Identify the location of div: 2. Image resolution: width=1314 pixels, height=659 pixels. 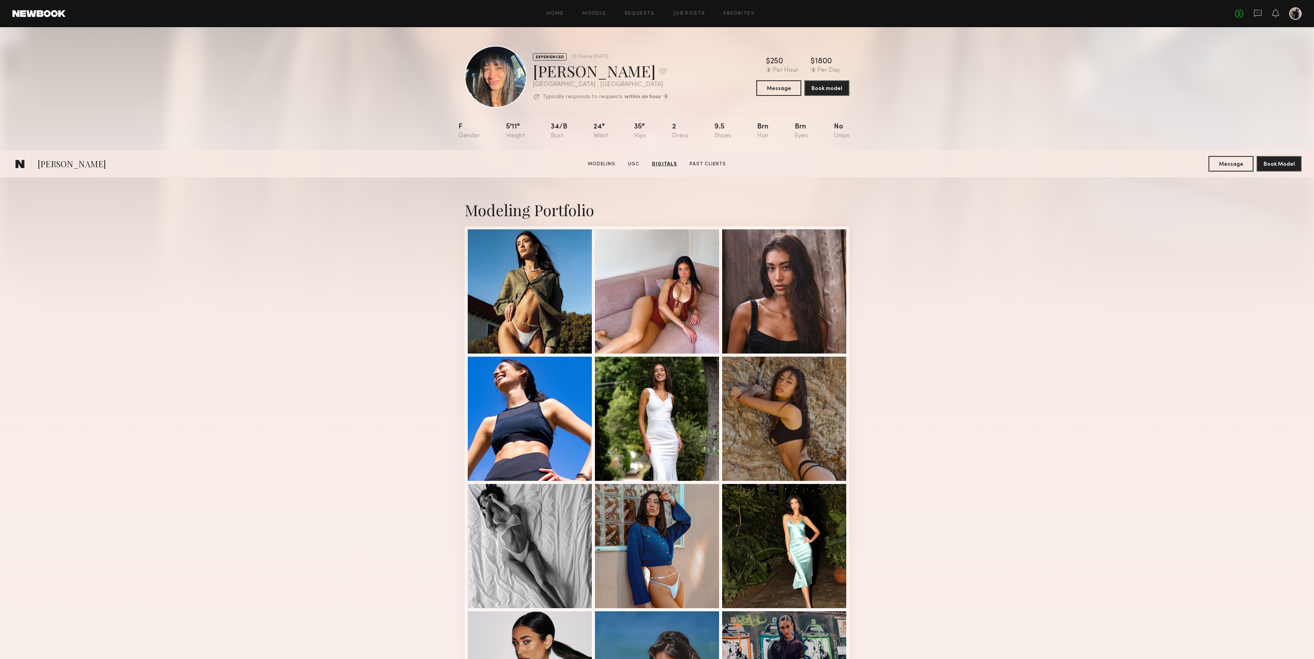
(680, 131).